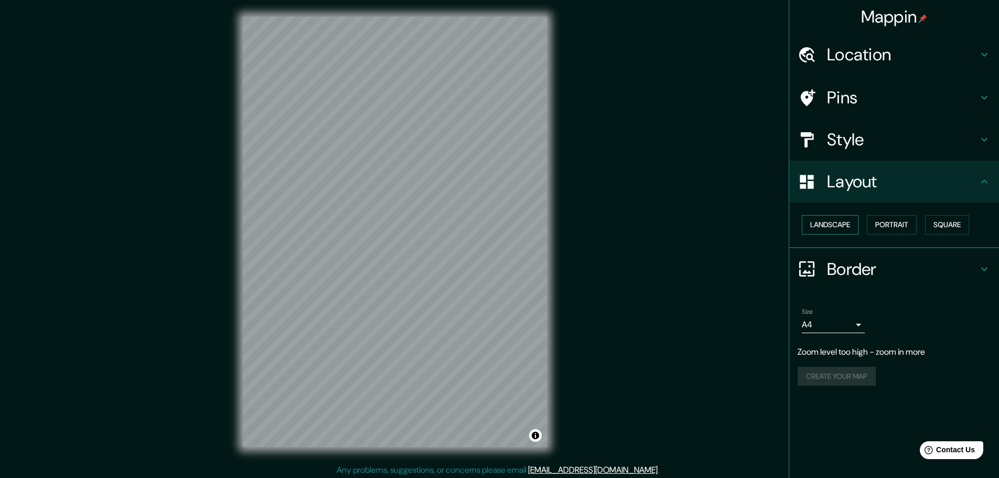 The width and height of the screenshot is (999, 478). Describe the element at coordinates (892, 224) in the screenshot. I see `button: Portrait` at that location.